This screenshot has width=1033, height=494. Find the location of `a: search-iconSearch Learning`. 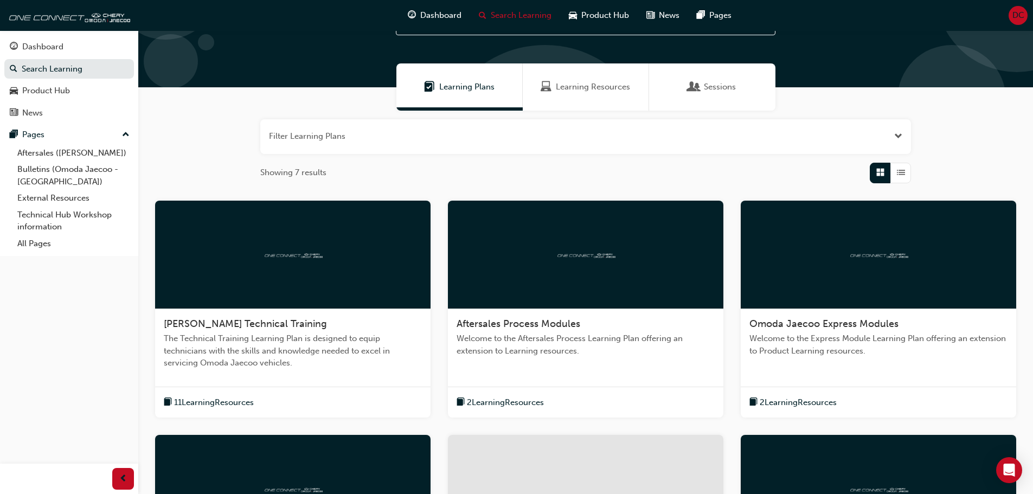

a: search-iconSearch Learning is located at coordinates (515, 15).